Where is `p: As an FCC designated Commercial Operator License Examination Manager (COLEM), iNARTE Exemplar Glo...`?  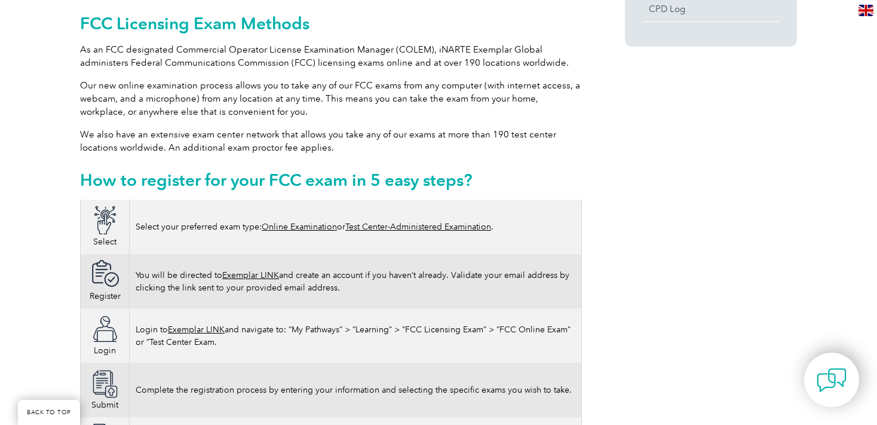 p: As an FCC designated Commercial Operator License Examination Manager (COLEM), iNARTE Exemplar Glo... is located at coordinates (331, 56).